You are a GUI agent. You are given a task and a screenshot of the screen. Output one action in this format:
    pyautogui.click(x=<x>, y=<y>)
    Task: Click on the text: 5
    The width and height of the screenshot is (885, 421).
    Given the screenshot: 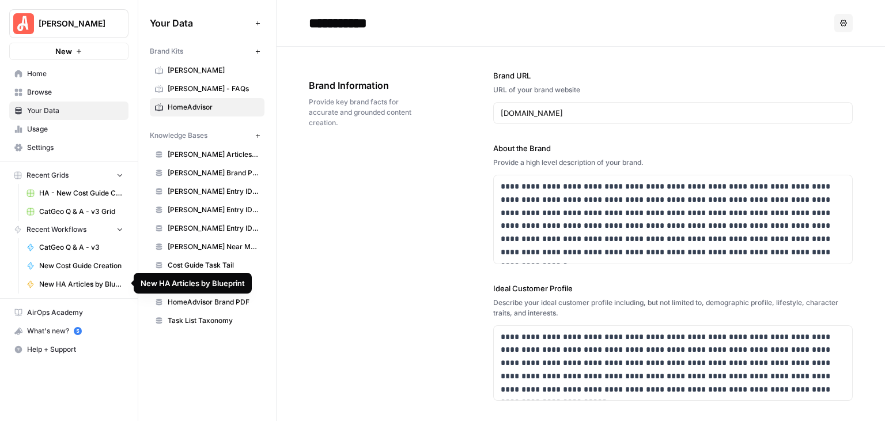 What is the action you would take?
    pyautogui.click(x=77, y=331)
    